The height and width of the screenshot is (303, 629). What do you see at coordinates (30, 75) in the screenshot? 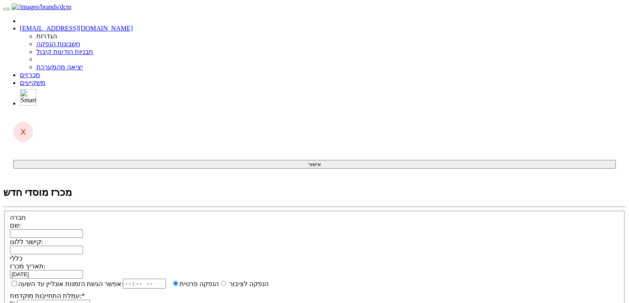
I see `a: מכרזים` at bounding box center [30, 75].